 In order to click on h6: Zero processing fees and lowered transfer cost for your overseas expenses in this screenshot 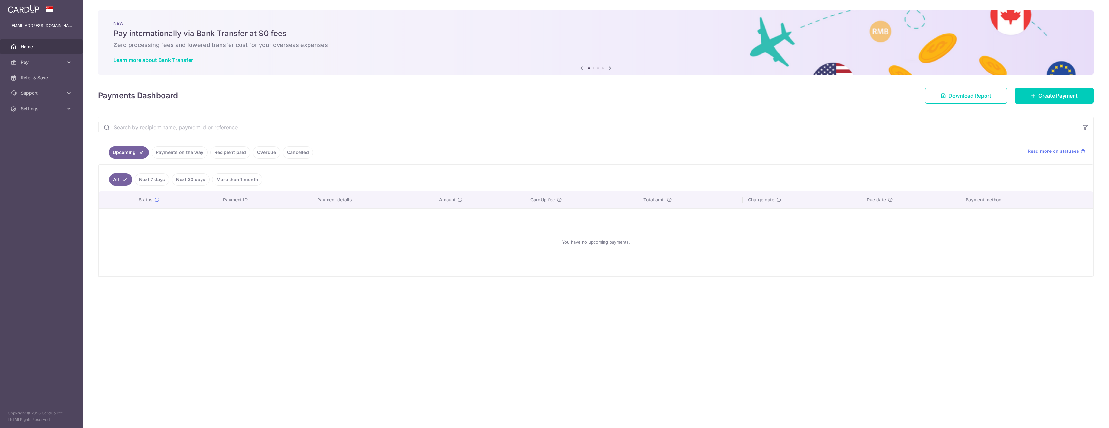, I will do `click(596, 45)`.